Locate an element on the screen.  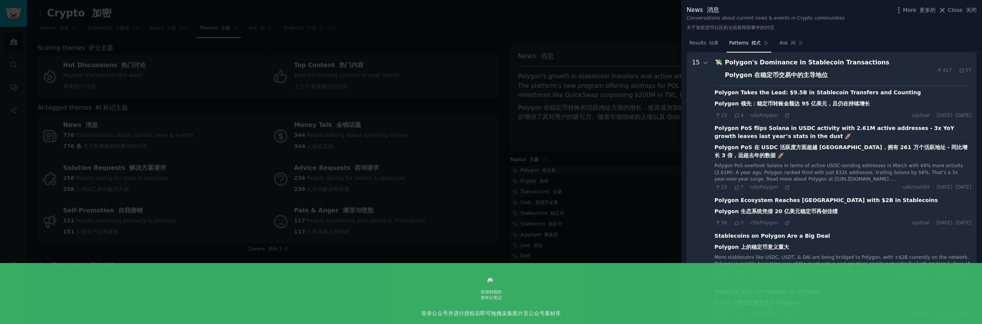
span: 57 is located at coordinates (964, 71).